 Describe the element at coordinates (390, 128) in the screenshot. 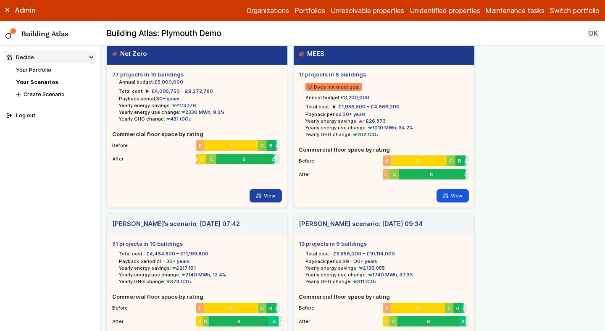

I see `span: 1010 MWh, 34.2%` at that location.